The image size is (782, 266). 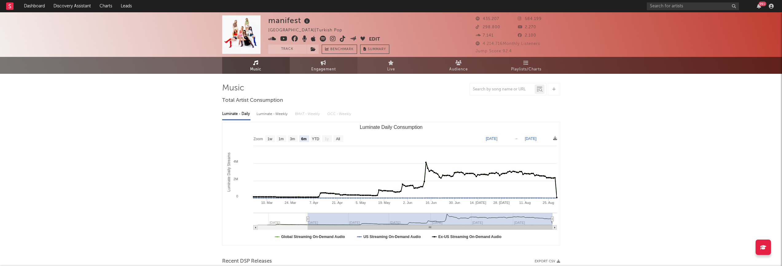 What do you see at coordinates (314, 203) in the screenshot?
I see `text: 7. Apr` at bounding box center [314, 203].